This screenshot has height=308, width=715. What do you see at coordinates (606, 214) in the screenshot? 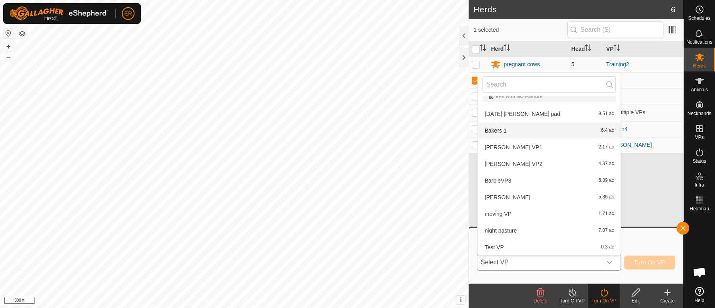
I see `span: 1.71 ac` at bounding box center [606, 214].